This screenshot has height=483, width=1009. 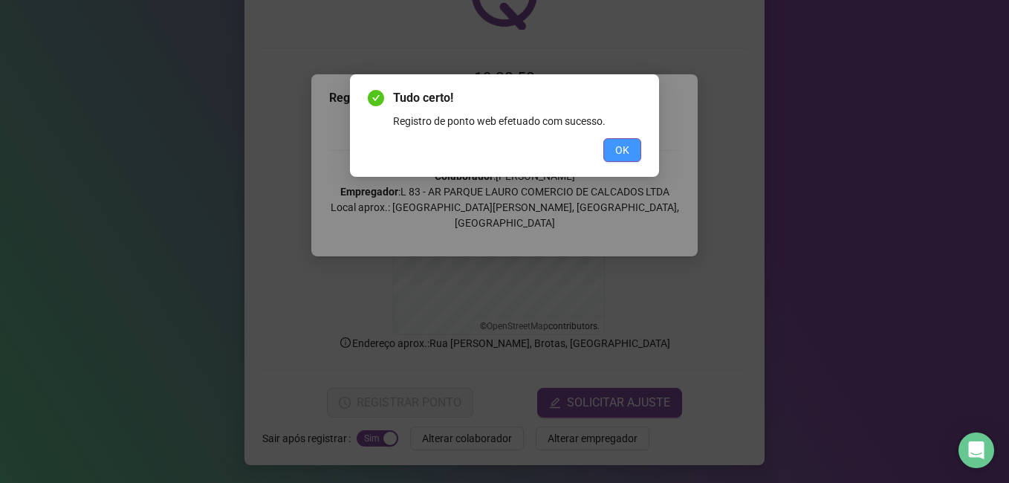 What do you see at coordinates (622, 150) in the screenshot?
I see `button: OK` at bounding box center [622, 150].